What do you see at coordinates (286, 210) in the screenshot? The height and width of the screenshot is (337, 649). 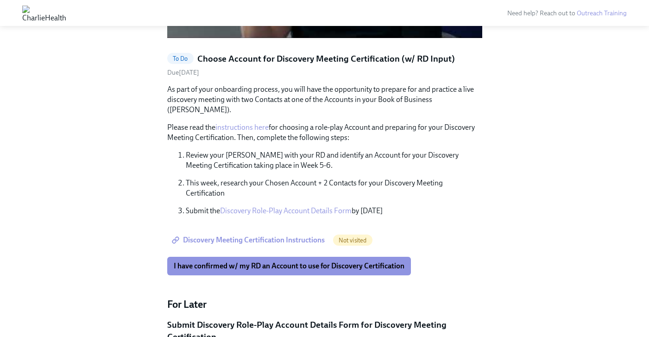 I see `a: Discovery Role-Play Account Details Form` at bounding box center [286, 210].